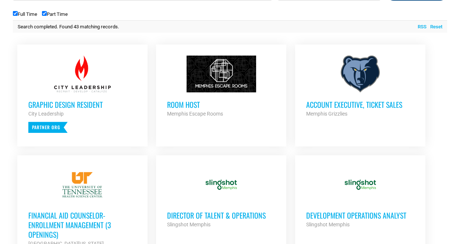 This screenshot has height=244, width=460. What do you see at coordinates (360, 87) in the screenshot?
I see `a: Account Executive, Ticket Sales Memphis Grizzlies` at bounding box center [360, 87].